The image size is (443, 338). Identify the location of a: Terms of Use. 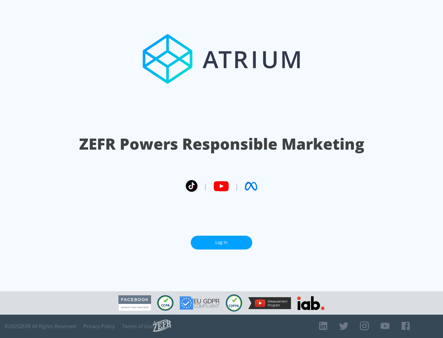
(138, 327).